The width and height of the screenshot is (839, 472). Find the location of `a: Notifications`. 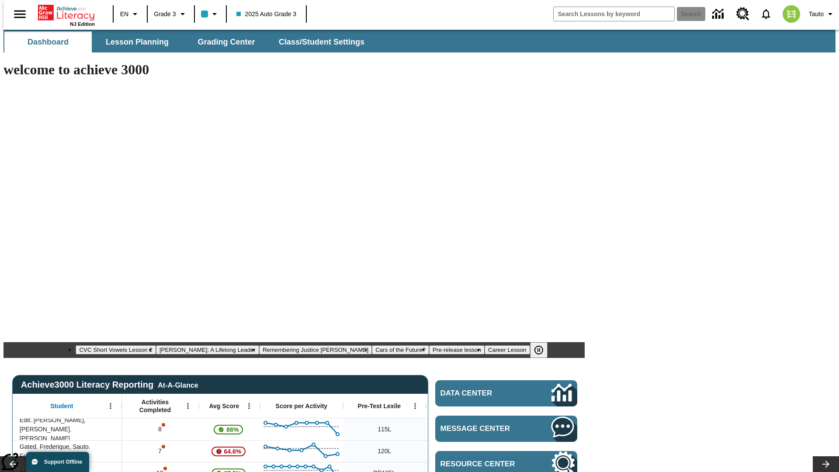

a: Notifications is located at coordinates (766, 14).